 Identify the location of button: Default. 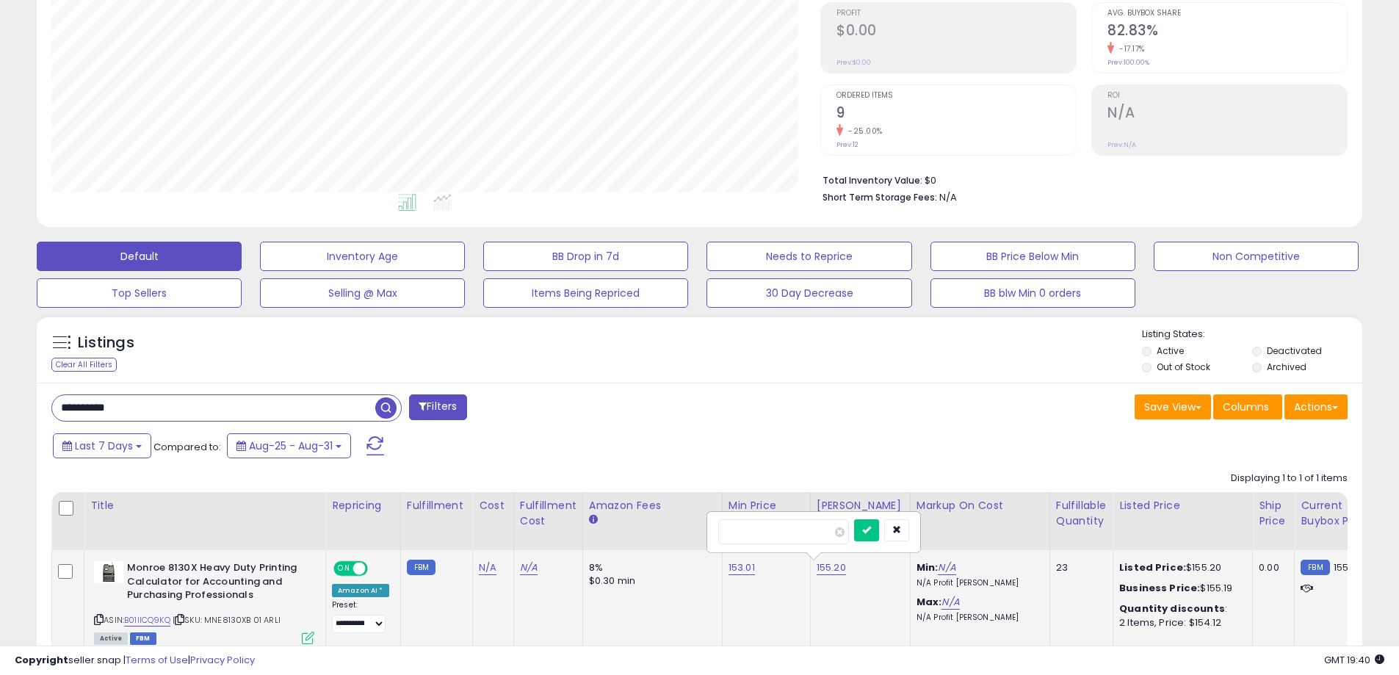
(139, 256).